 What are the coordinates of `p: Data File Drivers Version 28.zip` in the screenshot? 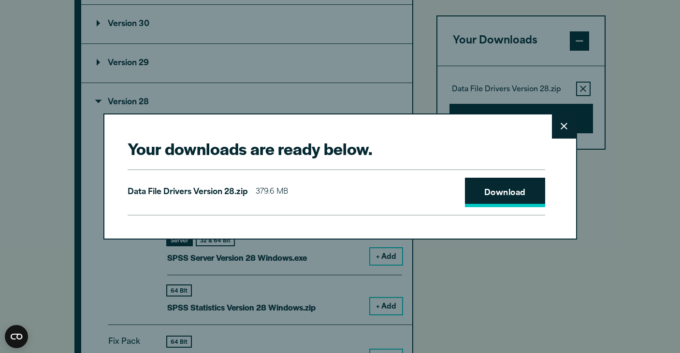 It's located at (188, 192).